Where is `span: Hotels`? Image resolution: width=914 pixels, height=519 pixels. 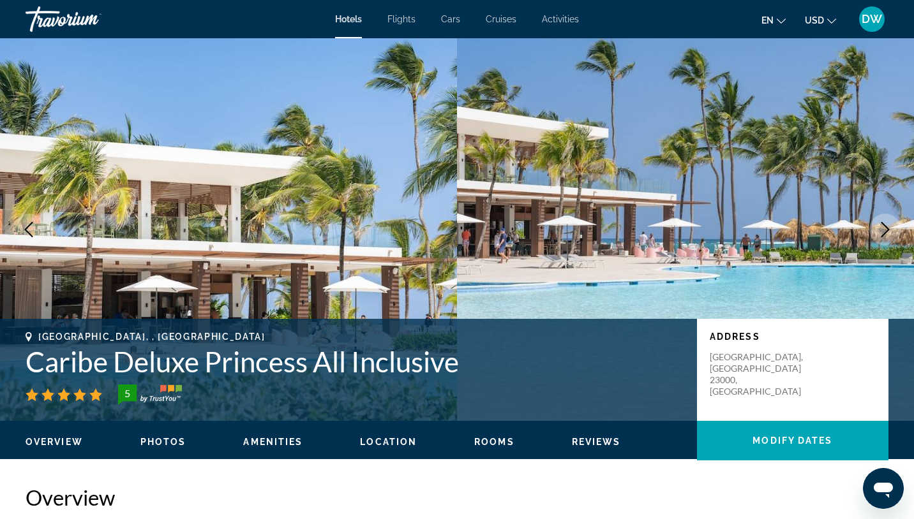 span: Hotels is located at coordinates (348, 19).